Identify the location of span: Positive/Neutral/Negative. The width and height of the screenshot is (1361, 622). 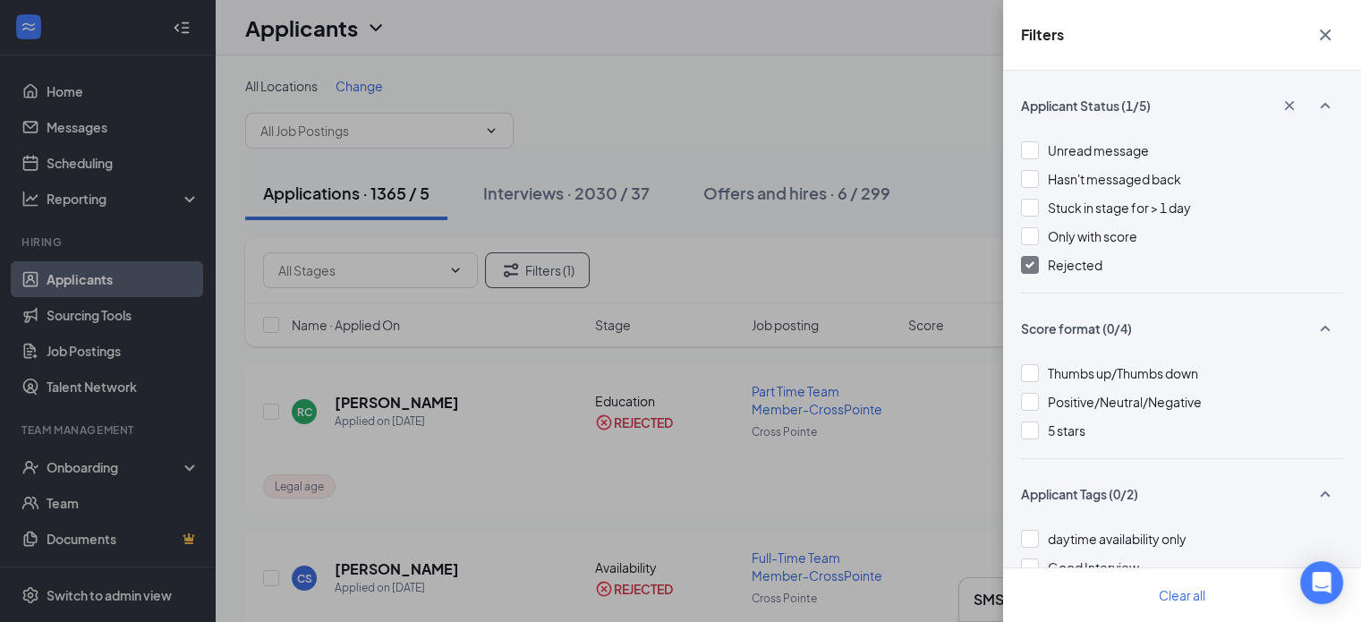
(1125, 402).